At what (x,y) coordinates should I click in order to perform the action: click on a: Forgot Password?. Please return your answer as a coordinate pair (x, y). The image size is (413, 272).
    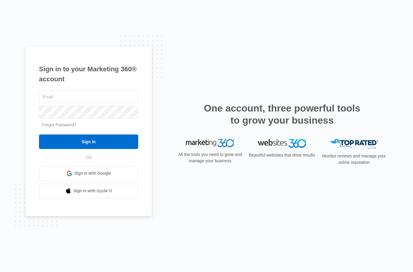
    Looking at the image, I should click on (59, 125).